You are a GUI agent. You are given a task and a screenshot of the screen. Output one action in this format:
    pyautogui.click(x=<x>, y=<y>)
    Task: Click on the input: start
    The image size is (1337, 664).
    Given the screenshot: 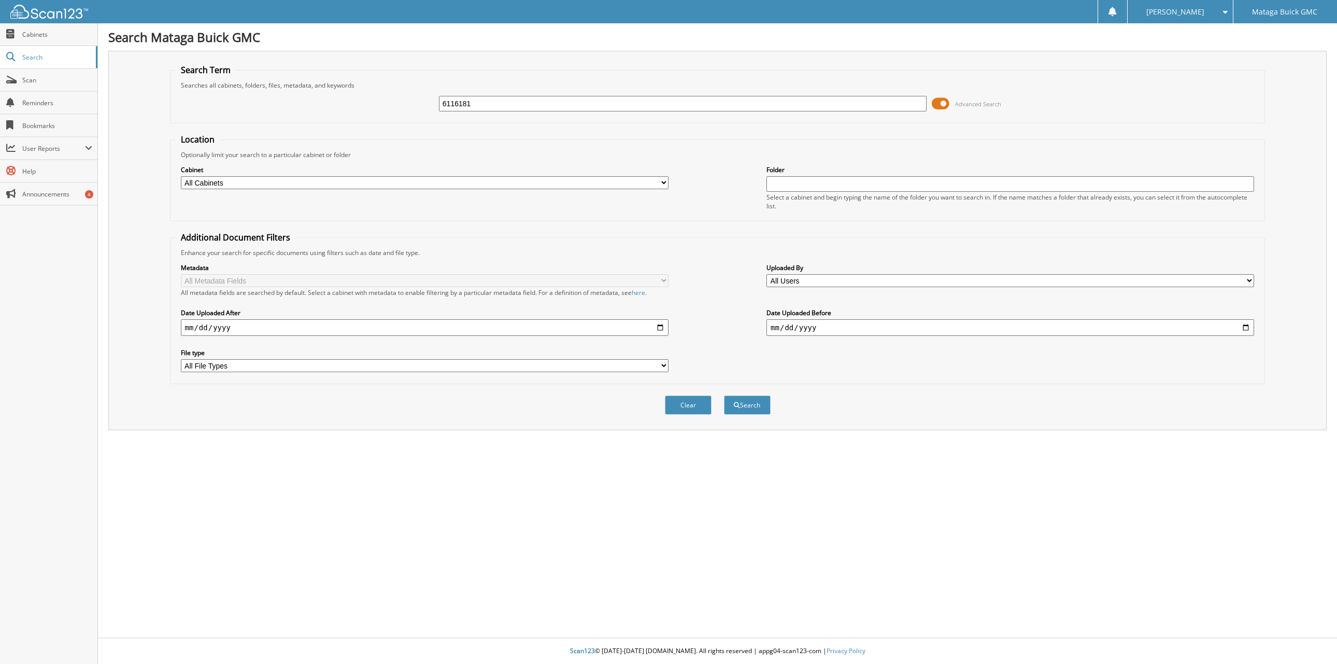 What is the action you would take?
    pyautogui.click(x=424, y=327)
    